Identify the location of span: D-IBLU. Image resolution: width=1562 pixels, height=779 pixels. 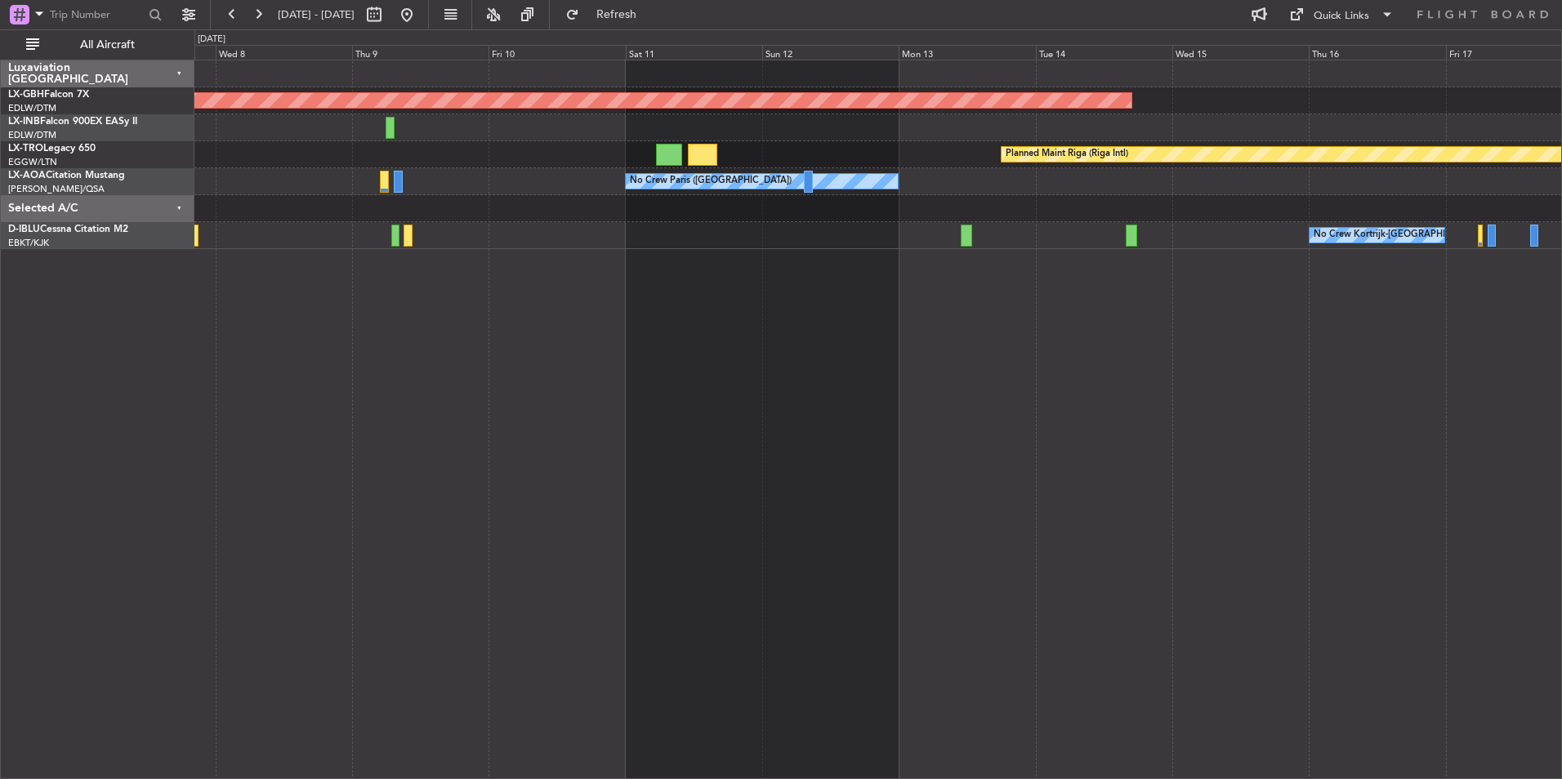
(24, 230).